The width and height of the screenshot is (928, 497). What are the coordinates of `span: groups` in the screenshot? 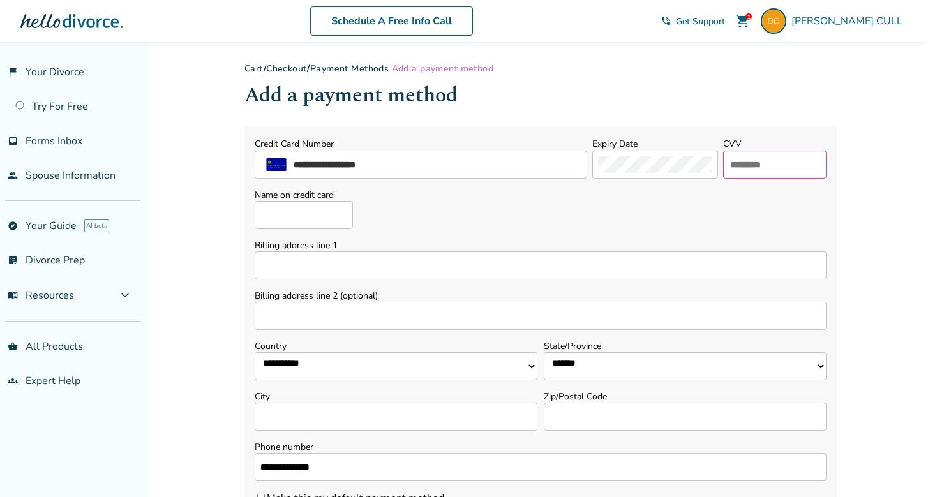 It's located at (13, 381).